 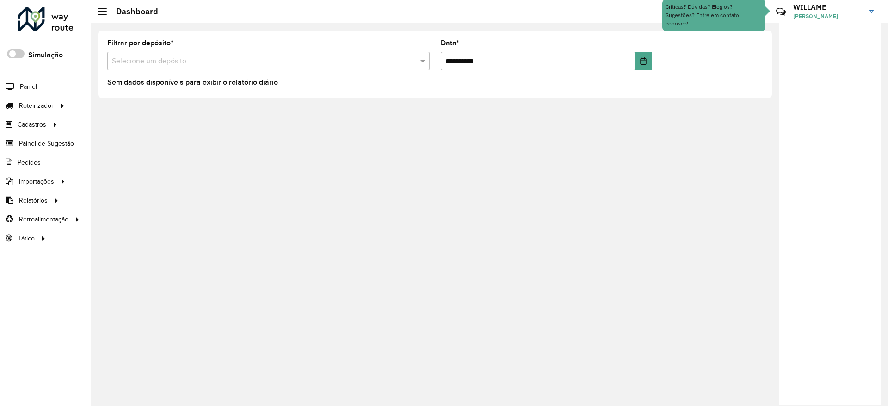 I want to click on h2: Dashboard, so click(x=132, y=12).